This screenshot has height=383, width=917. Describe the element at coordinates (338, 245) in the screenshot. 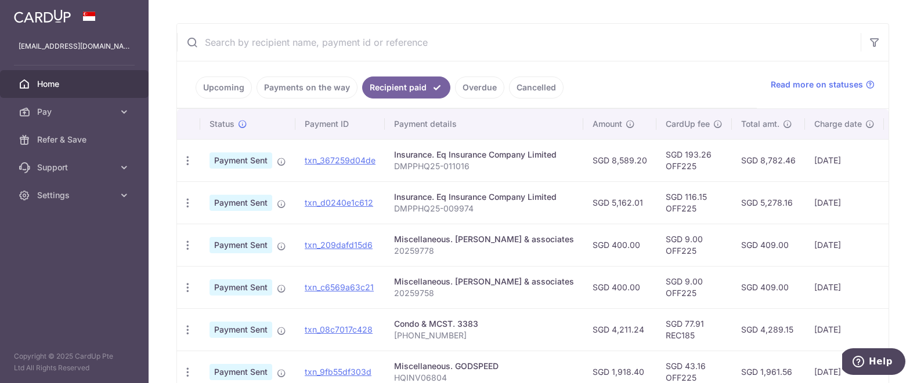

I see `a: txn_209dafd15d6` at that location.